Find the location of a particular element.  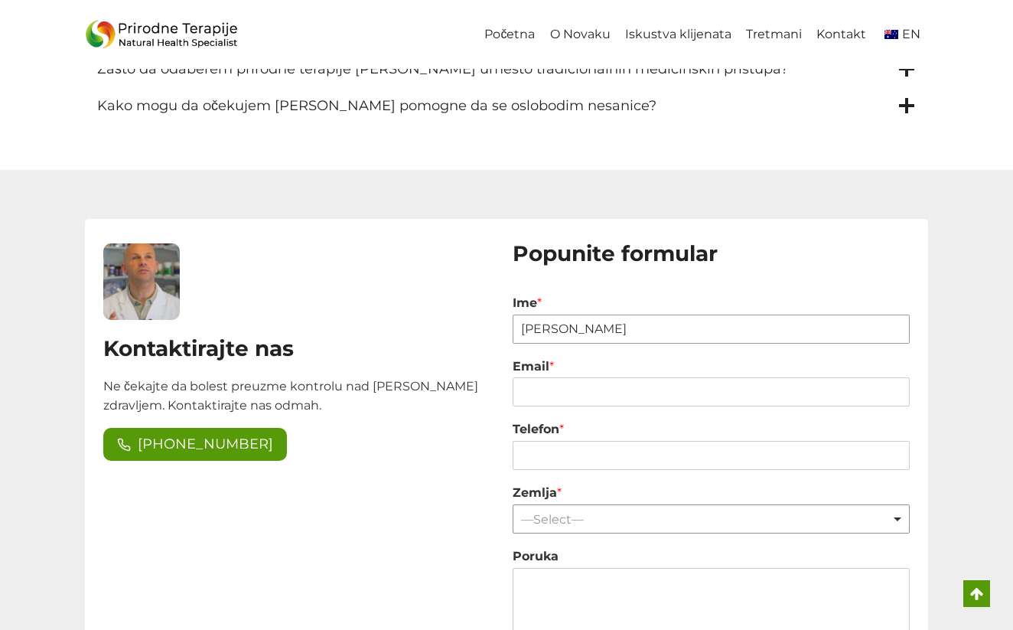

label: Poruka is located at coordinates (711, 556).